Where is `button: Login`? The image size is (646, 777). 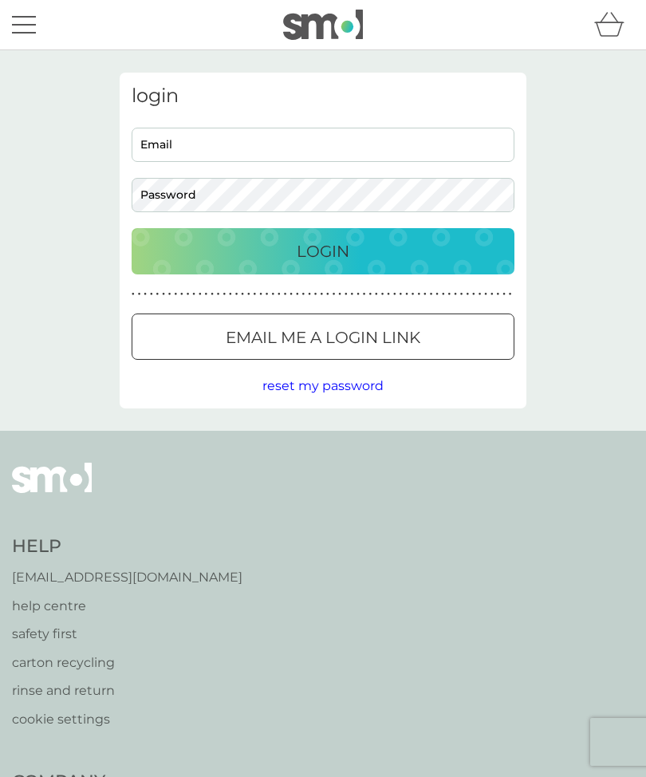
button: Login is located at coordinates (323, 251).